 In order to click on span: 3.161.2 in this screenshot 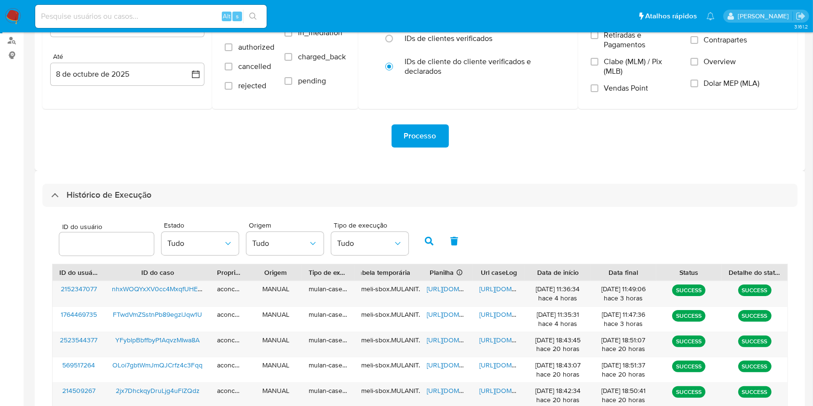, I will do `click(801, 27)`.